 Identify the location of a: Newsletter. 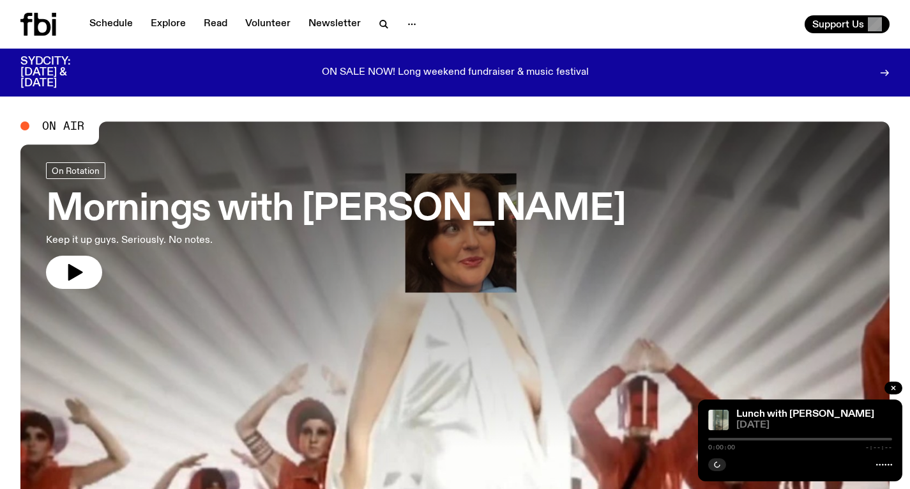
(335, 24).